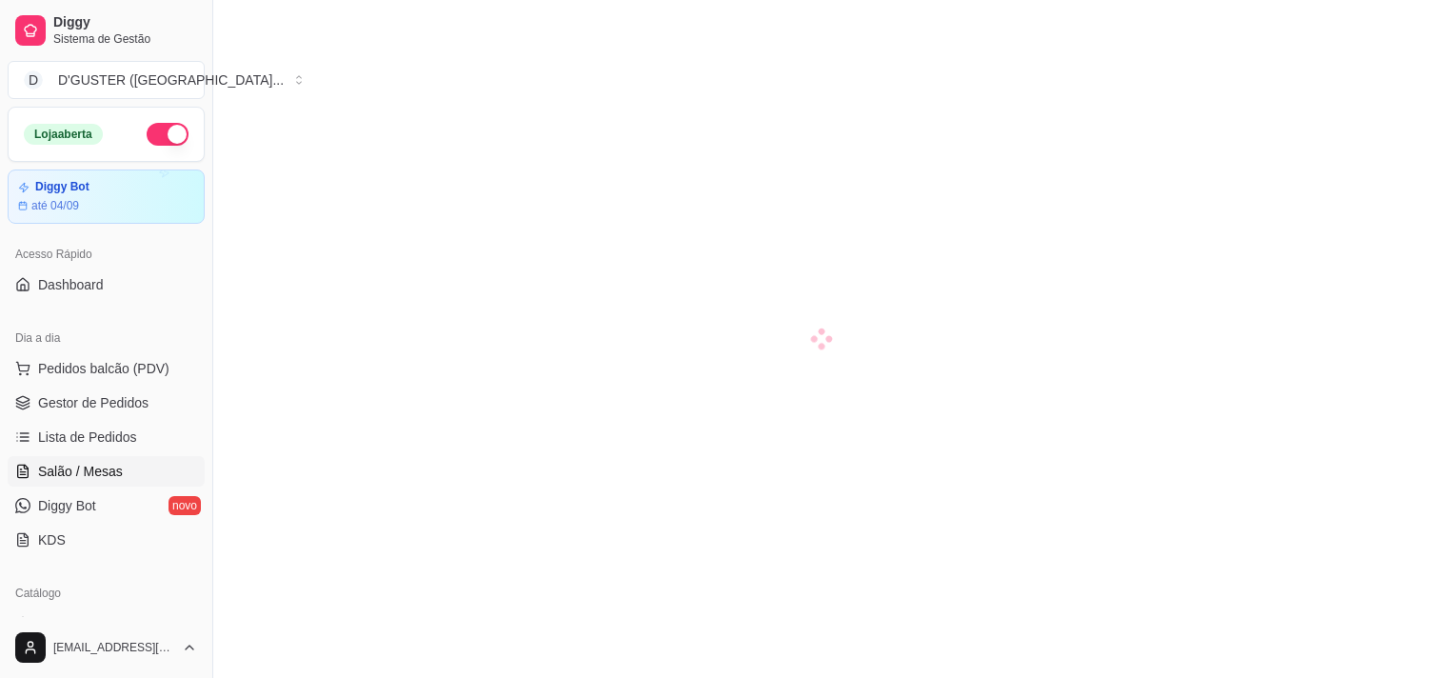 The image size is (1429, 678). Describe the element at coordinates (106, 368) in the screenshot. I see `button: Pedidos balcão (PDV)` at that location.